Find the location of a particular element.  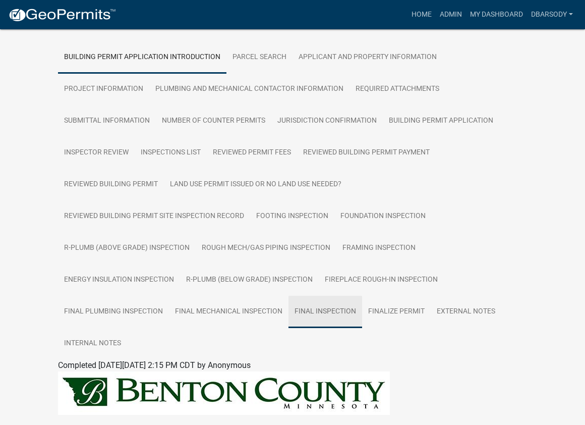

a: Energy Insulation Inspection is located at coordinates (119, 280).